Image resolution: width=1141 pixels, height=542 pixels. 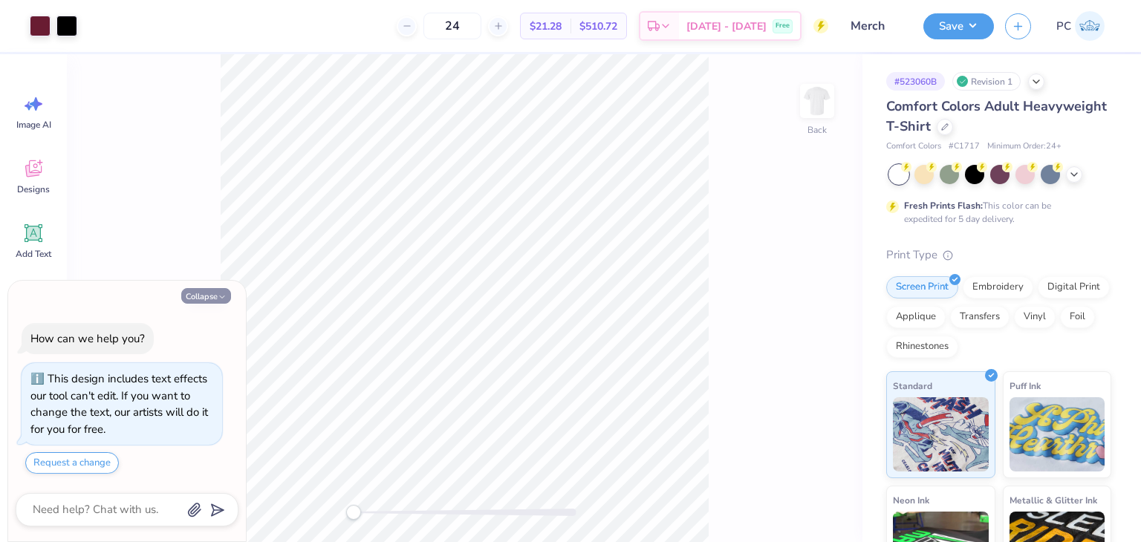 I want to click on div: Vinyl, so click(x=1035, y=317).